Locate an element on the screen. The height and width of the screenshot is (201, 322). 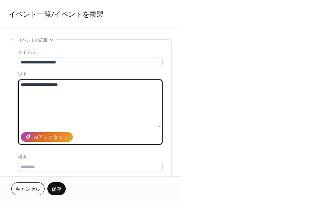
button: AIアシスタント is located at coordinates (47, 137).